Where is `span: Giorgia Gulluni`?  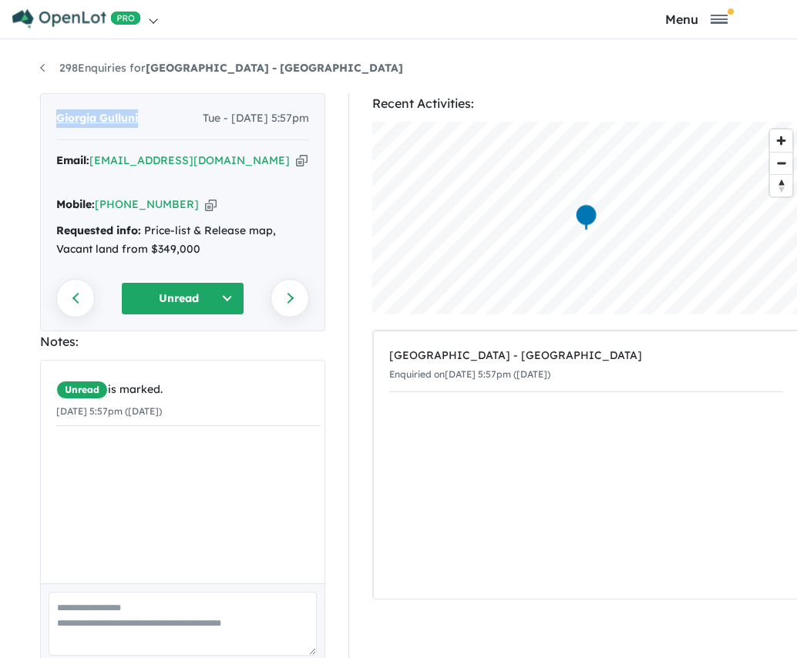 span: Giorgia Gulluni is located at coordinates (97, 119).